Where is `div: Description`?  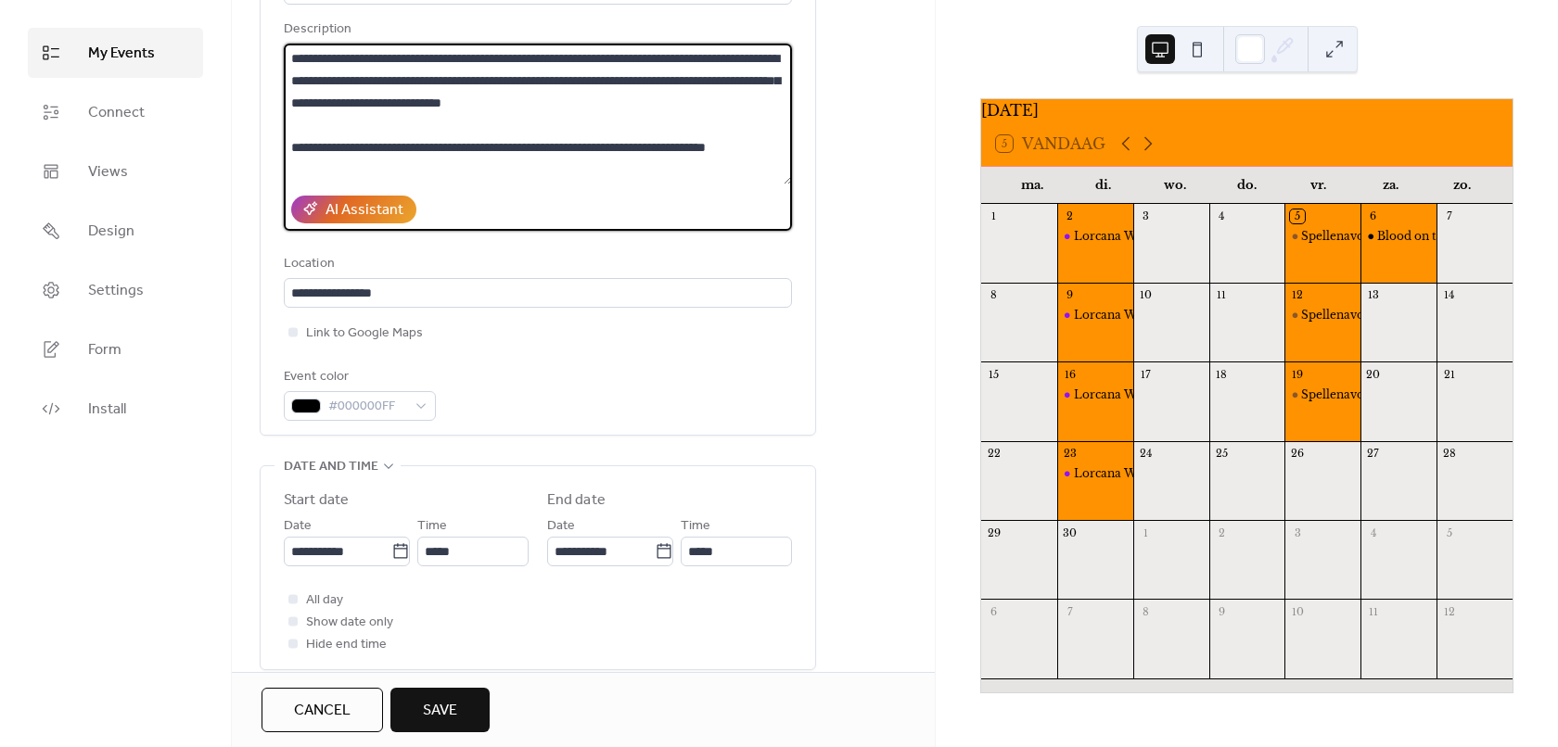 div: Description is located at coordinates (536, 30).